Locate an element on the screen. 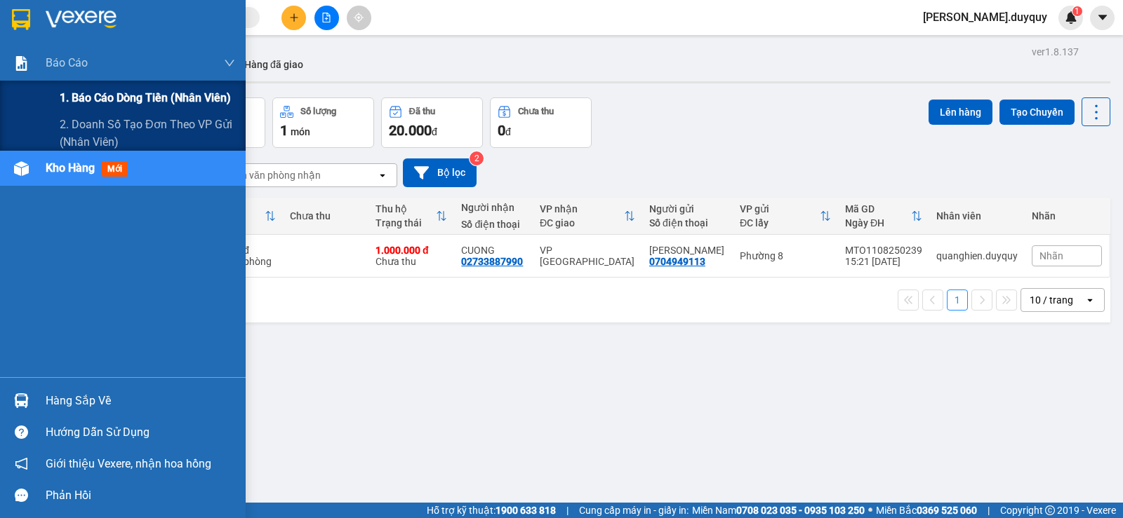 The width and height of the screenshot is (1123, 518). div: quanghien.duyquy is located at coordinates (977, 256).